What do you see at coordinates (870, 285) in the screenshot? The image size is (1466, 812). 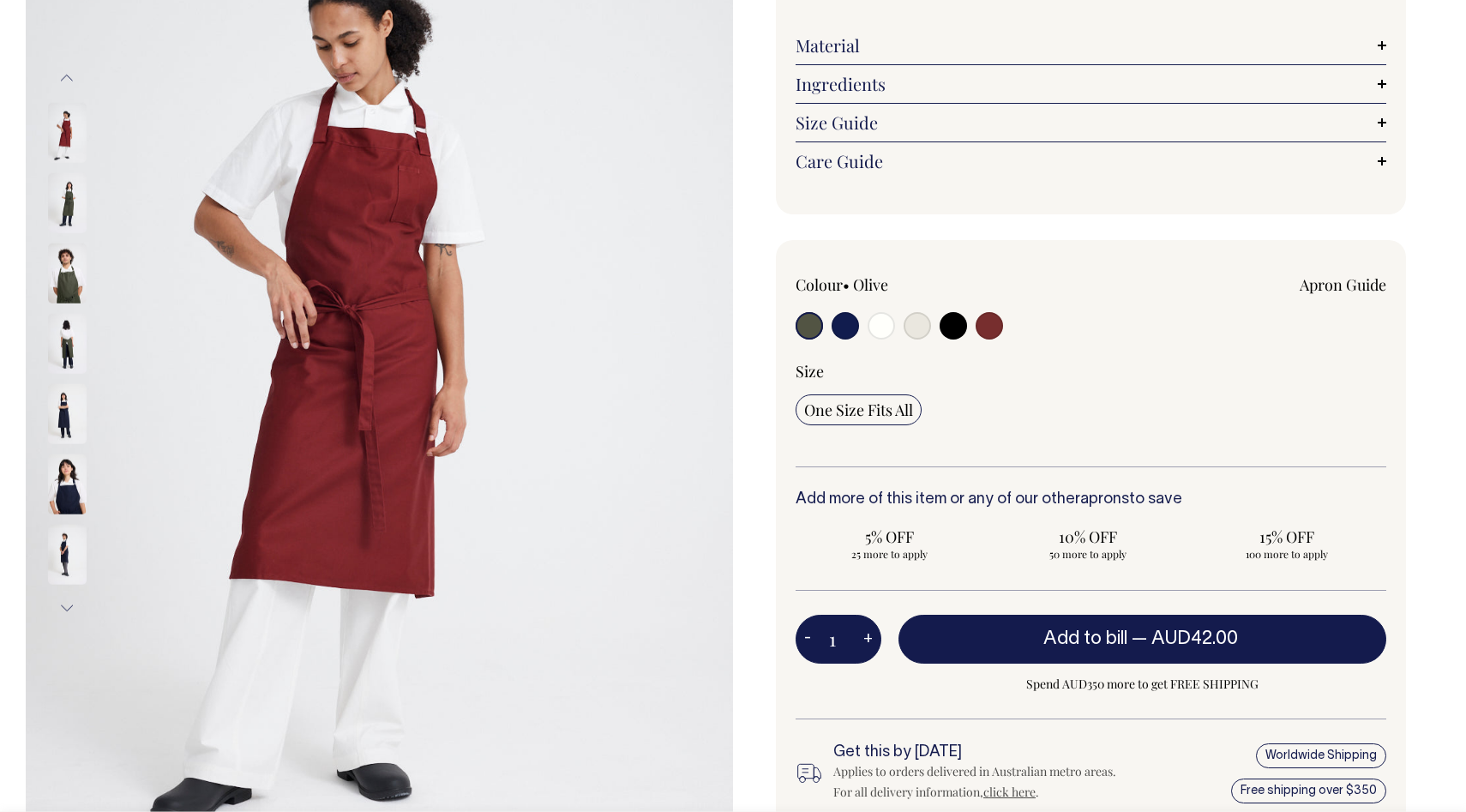 I see `label: Olive` at bounding box center [870, 285].